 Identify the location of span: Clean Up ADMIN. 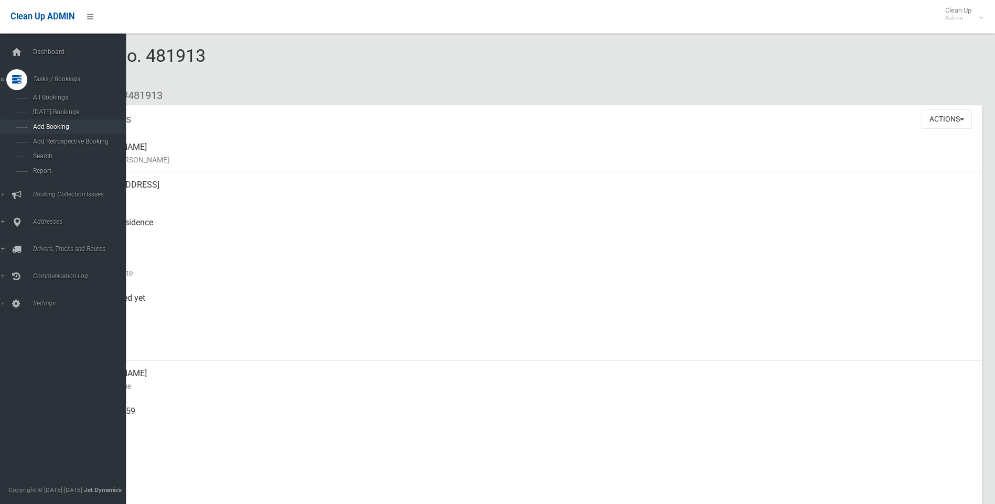
(42, 16).